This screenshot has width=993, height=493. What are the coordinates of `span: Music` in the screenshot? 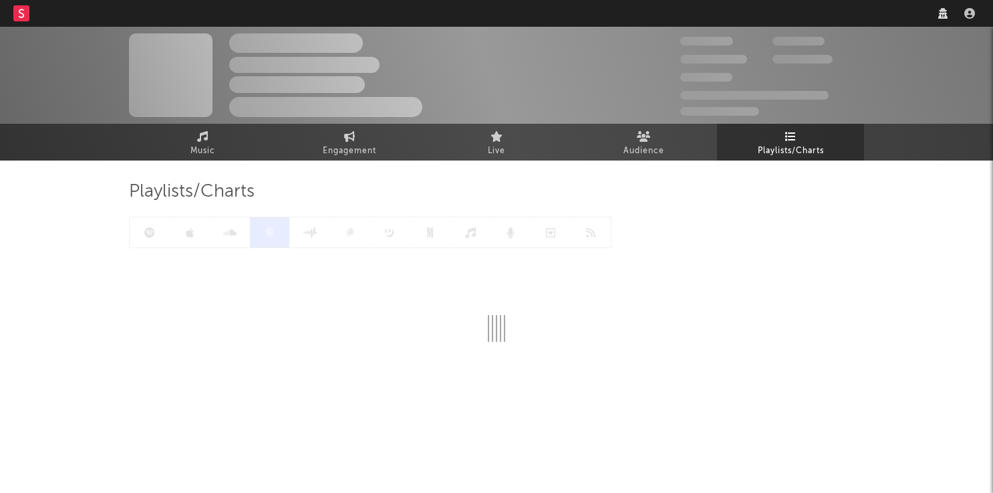 It's located at (203, 151).